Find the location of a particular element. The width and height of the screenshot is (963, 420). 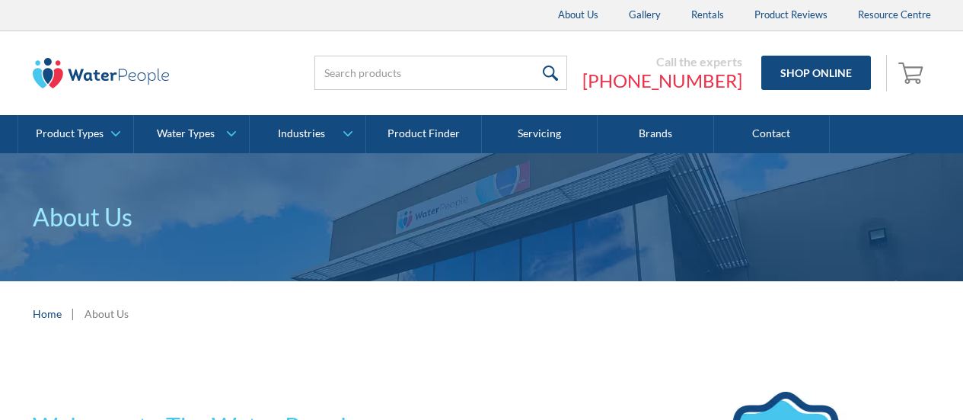

img: shopping cart is located at coordinates (913, 72).